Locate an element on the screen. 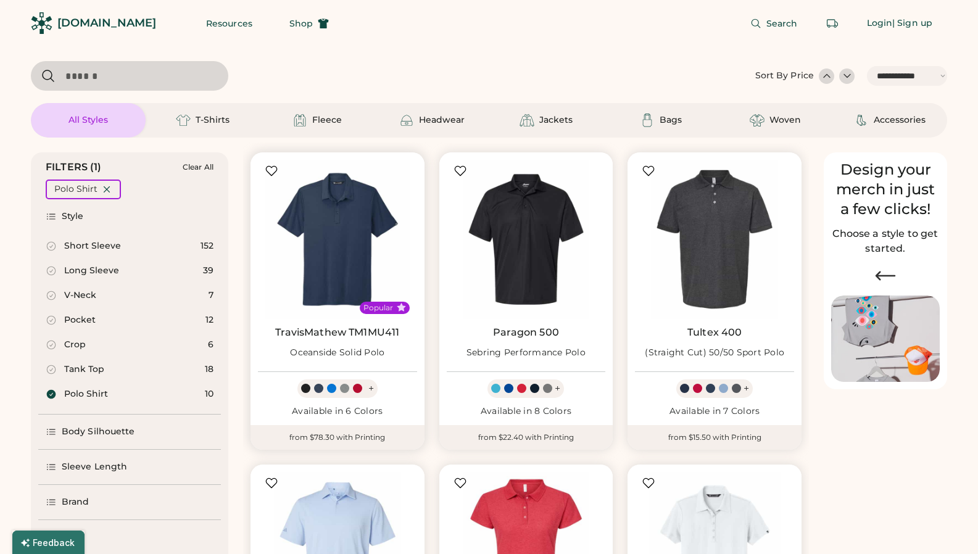 Image resolution: width=978 pixels, height=554 pixels. div: 7 is located at coordinates (211, 296).